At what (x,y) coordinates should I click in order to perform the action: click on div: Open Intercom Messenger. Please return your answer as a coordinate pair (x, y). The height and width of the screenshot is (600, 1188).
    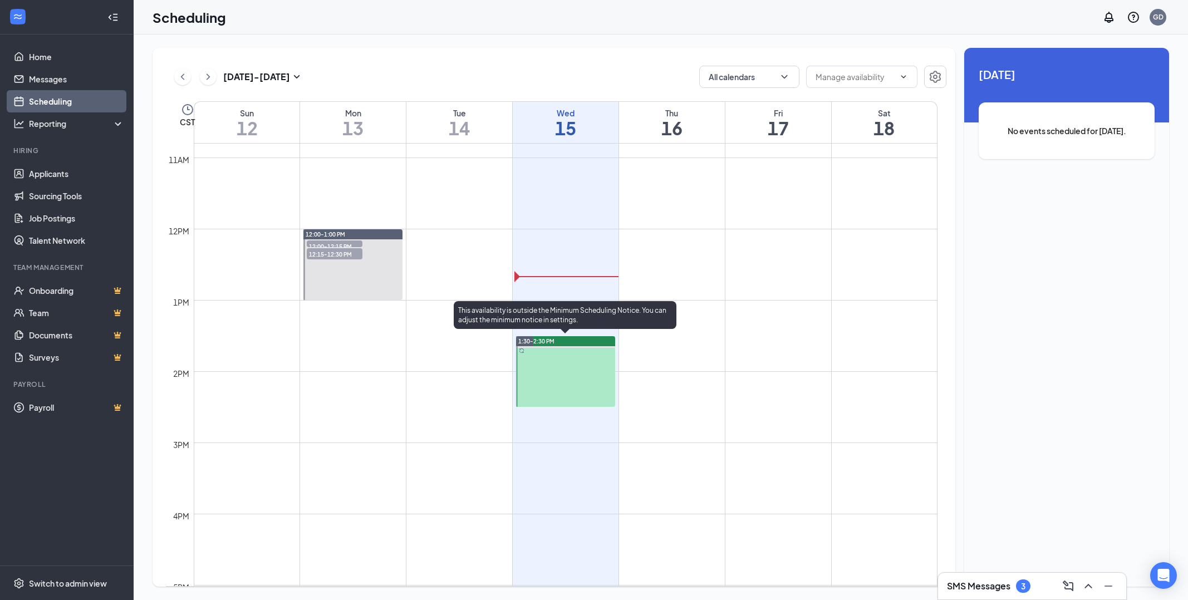
    Looking at the image, I should click on (1163, 575).